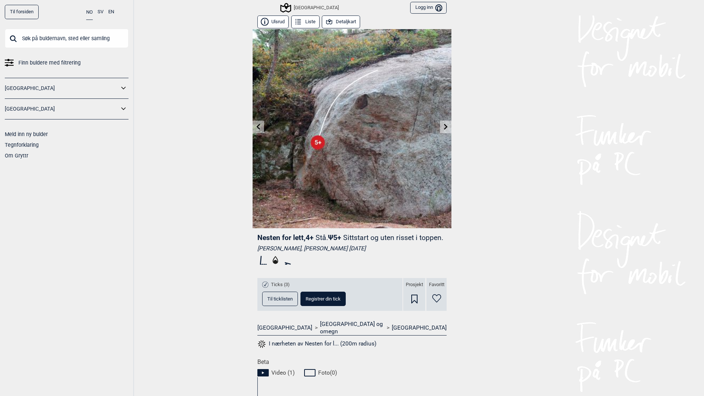 The height and width of the screenshot is (396, 704). What do you see at coordinates (22, 145) in the screenshot?
I see `a: Tegnforklaring` at bounding box center [22, 145].